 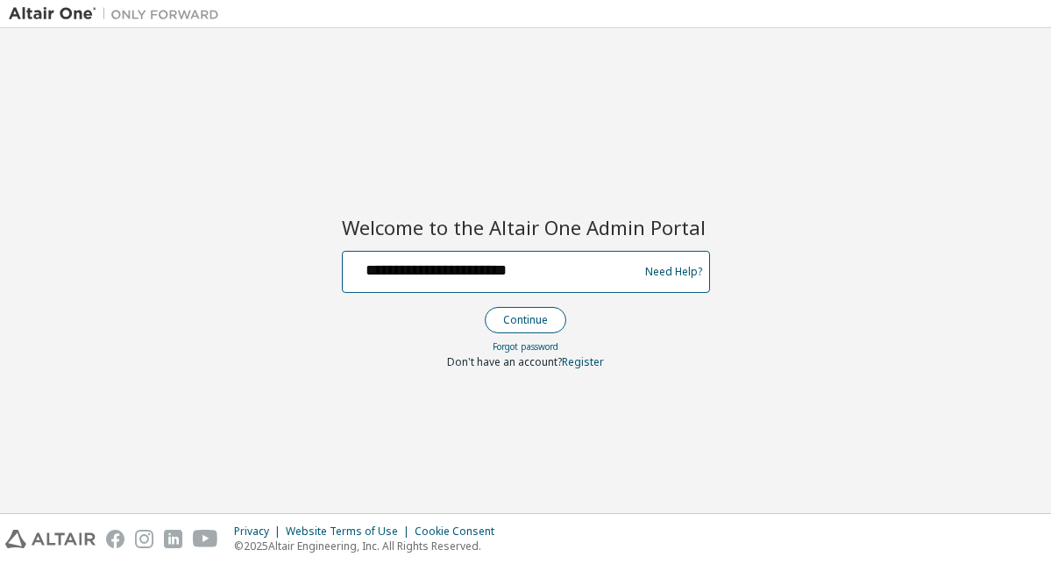 What do you see at coordinates (144, 538) in the screenshot?
I see `img: instagram.svg` at bounding box center [144, 538].